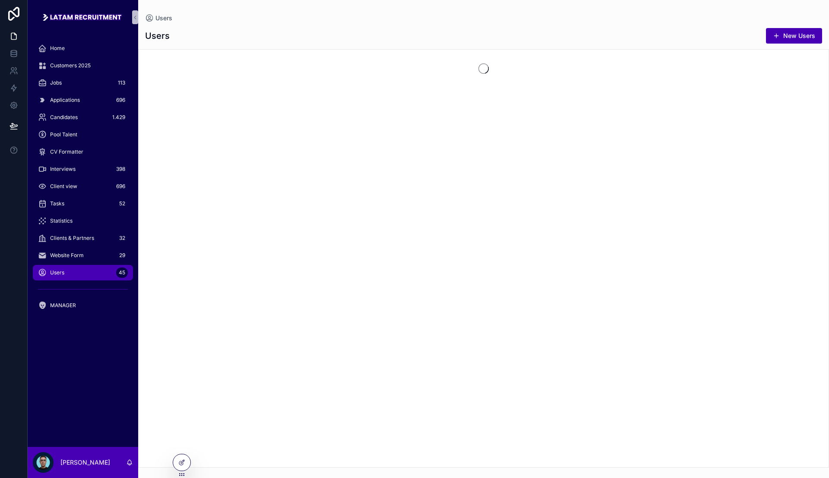 The image size is (829, 478). Describe the element at coordinates (157, 36) in the screenshot. I see `h1: Users` at that location.